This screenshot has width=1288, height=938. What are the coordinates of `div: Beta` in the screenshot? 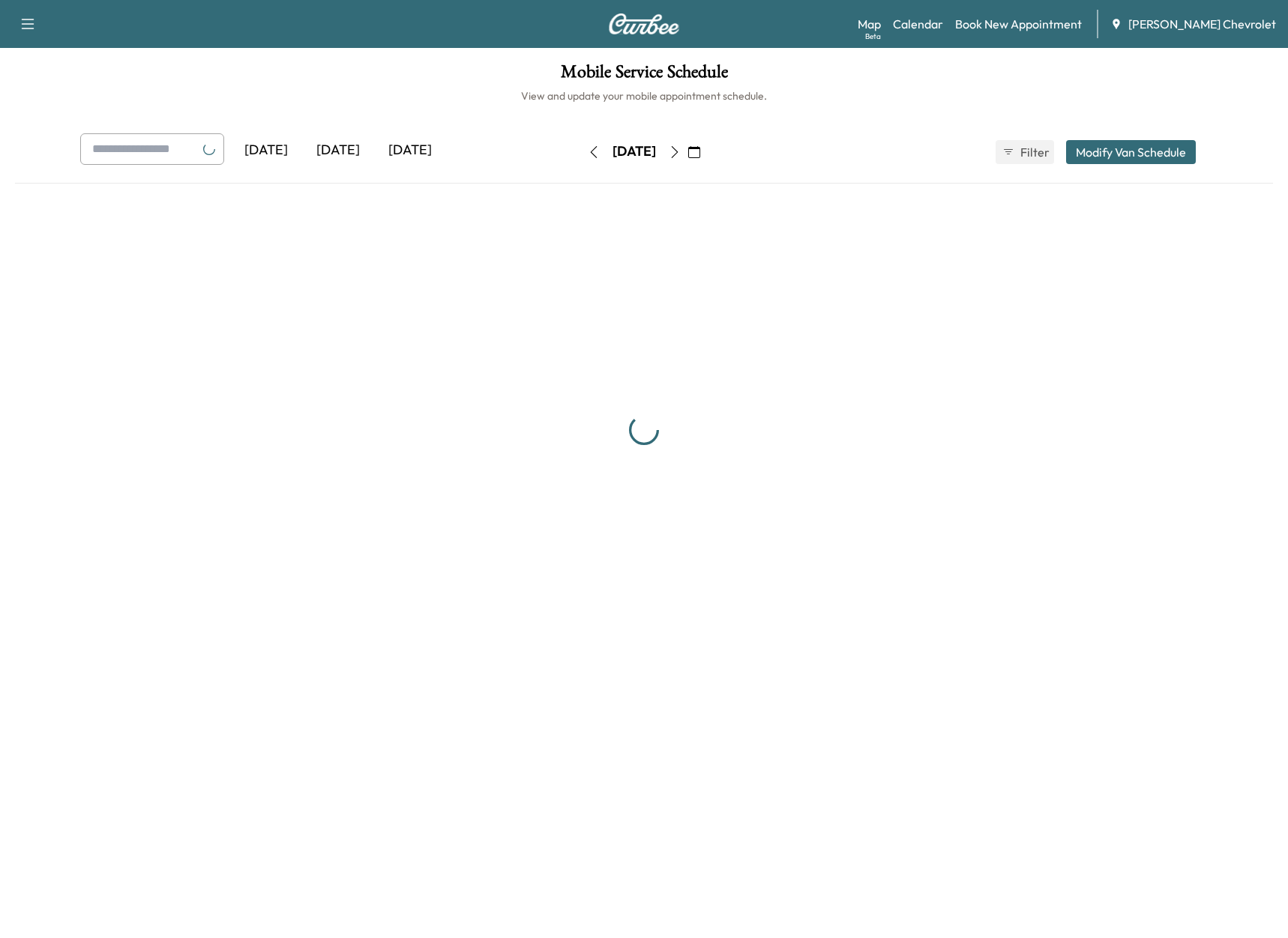 It's located at (872, 36).